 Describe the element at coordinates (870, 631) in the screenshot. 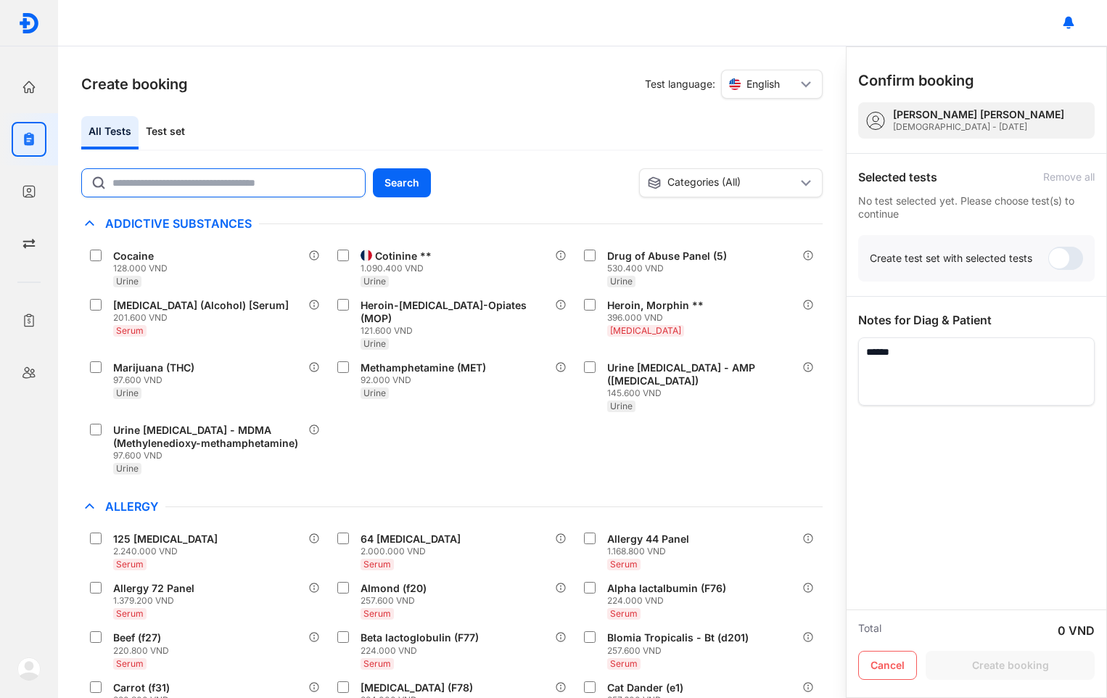

I see `div: Total` at that location.